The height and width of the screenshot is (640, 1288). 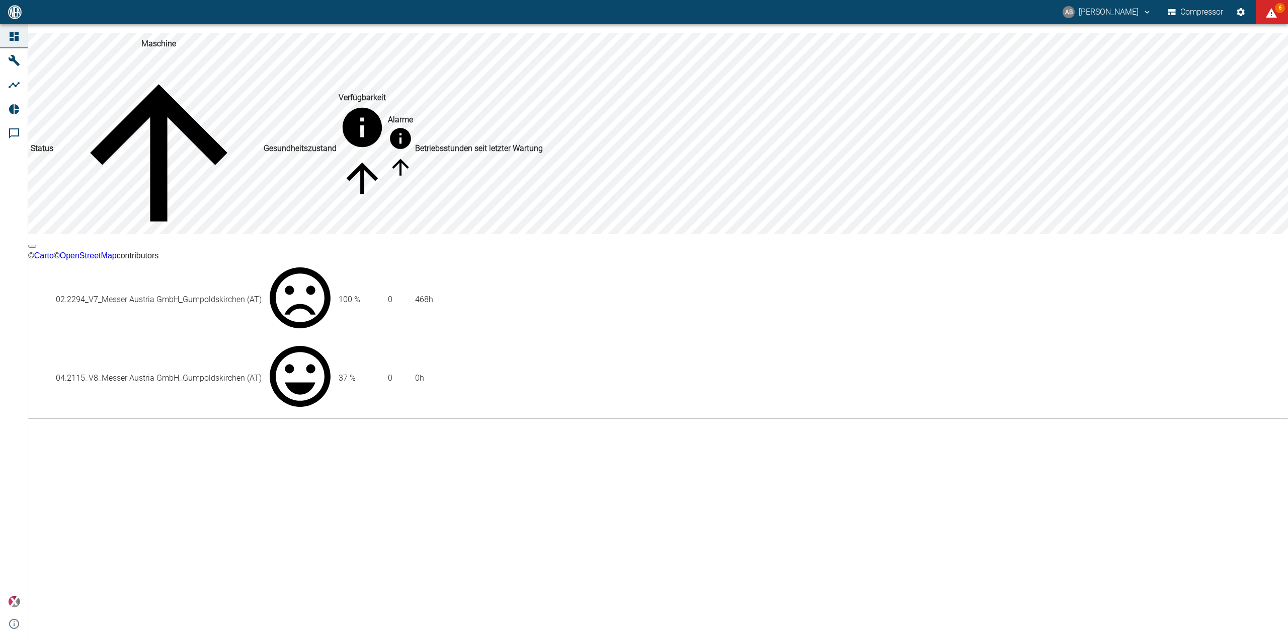 I want to click on img: Xplore Logo, so click(x=14, y=601).